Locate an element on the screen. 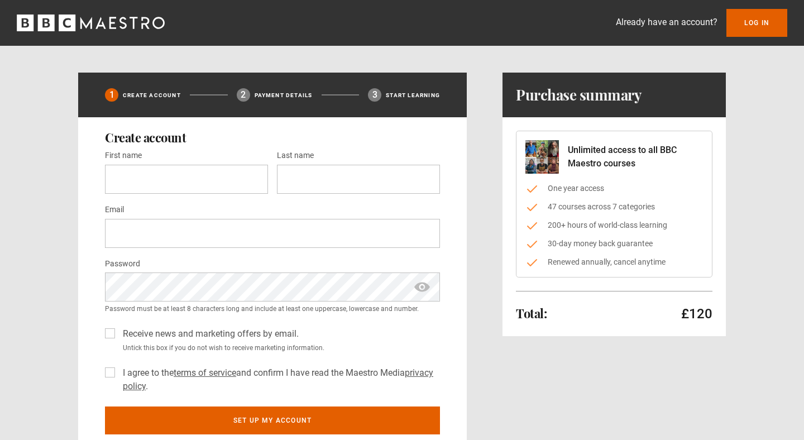  label: I agree to the and confirm I have read the Maestro Media . is located at coordinates (279, 379).